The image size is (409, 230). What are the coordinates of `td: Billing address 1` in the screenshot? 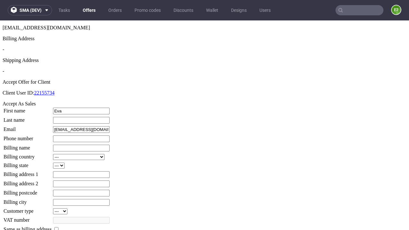 It's located at (28, 154).